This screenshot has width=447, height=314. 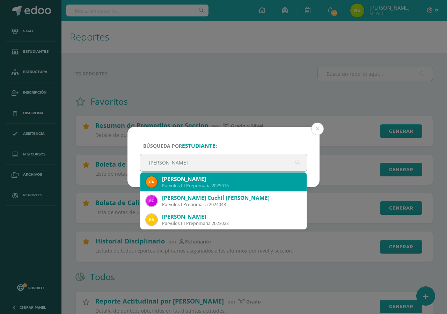 What do you see at coordinates (231, 223) in the screenshot?
I see `div: Parvulos III Preprimaria 2023023` at bounding box center [231, 223].